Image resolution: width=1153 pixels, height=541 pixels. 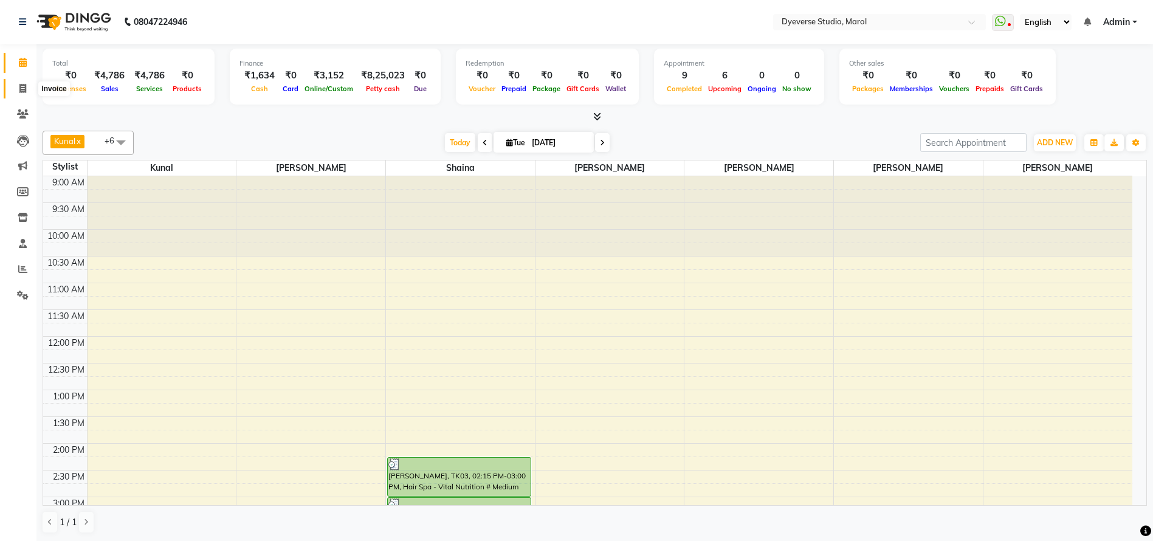 I want to click on a: x, so click(x=78, y=141).